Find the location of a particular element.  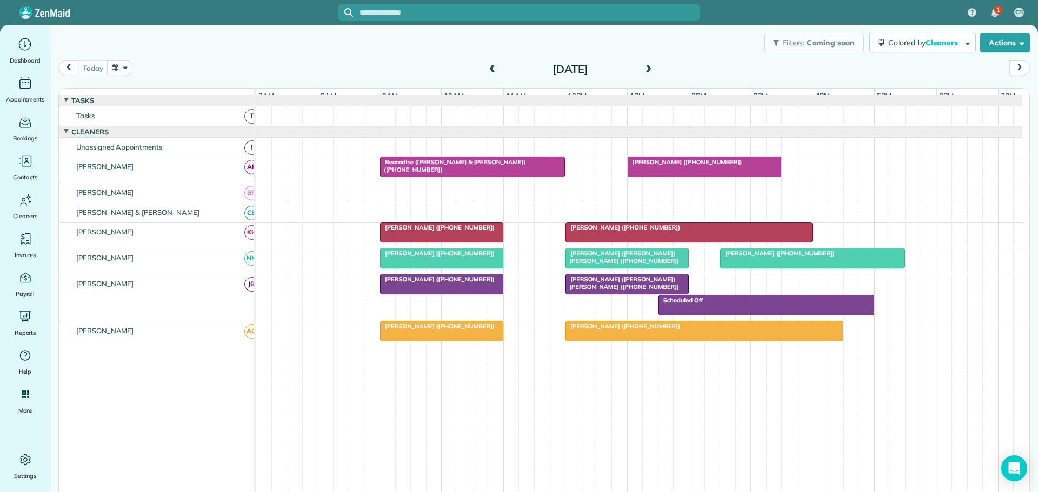

span: 10am is located at coordinates (454, 96).